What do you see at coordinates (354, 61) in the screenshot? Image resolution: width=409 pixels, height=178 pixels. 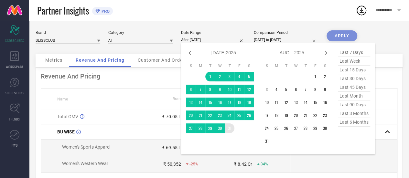 I see `span: last week` at bounding box center [354, 61].